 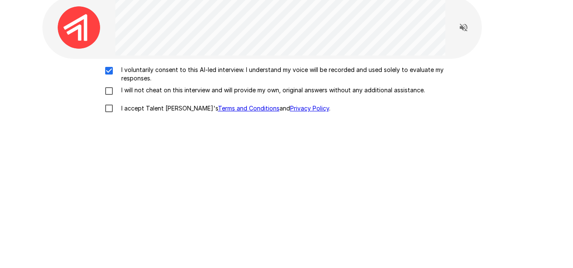 I want to click on button: Read questions aloud, so click(x=463, y=28).